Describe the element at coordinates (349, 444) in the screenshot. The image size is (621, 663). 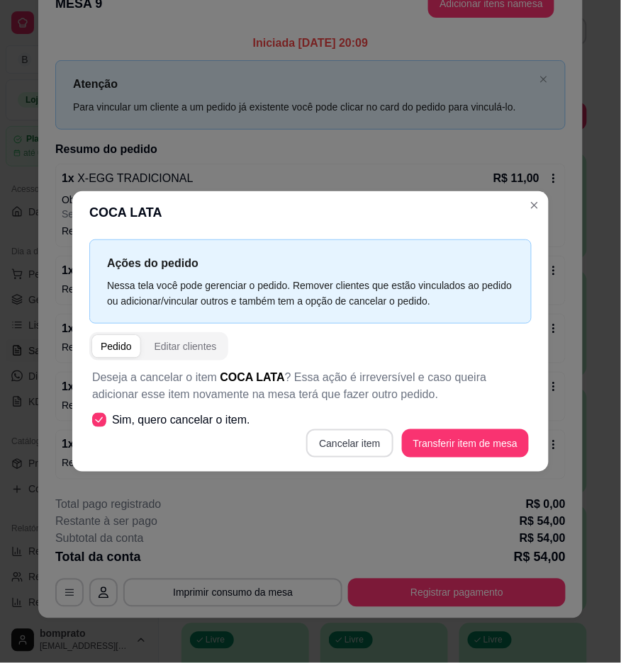
I see `button: Cancelar item` at that location.